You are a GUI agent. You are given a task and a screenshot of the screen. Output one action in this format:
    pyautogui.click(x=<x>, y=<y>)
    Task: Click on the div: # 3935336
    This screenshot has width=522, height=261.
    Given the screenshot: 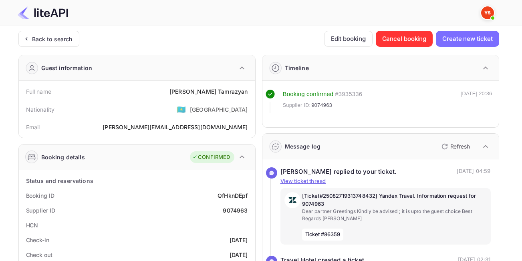 What is the action you would take?
    pyautogui.click(x=349, y=94)
    